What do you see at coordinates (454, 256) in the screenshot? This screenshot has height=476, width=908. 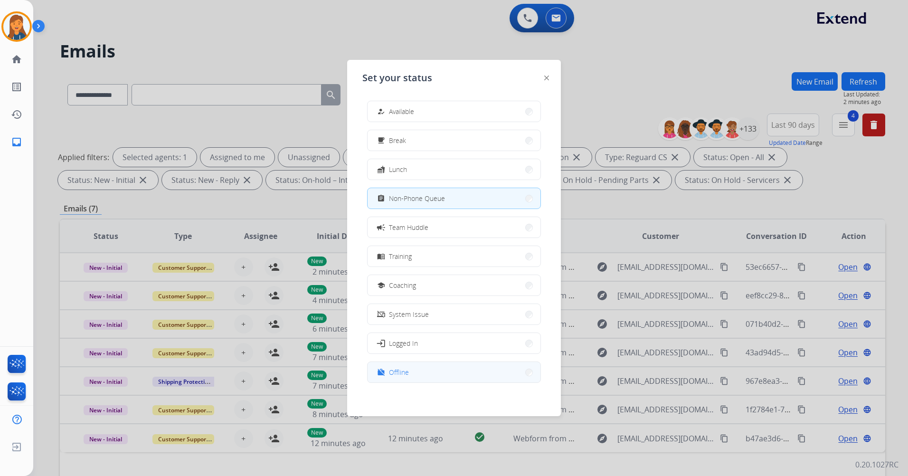 I see `button: Training` at bounding box center [454, 256].